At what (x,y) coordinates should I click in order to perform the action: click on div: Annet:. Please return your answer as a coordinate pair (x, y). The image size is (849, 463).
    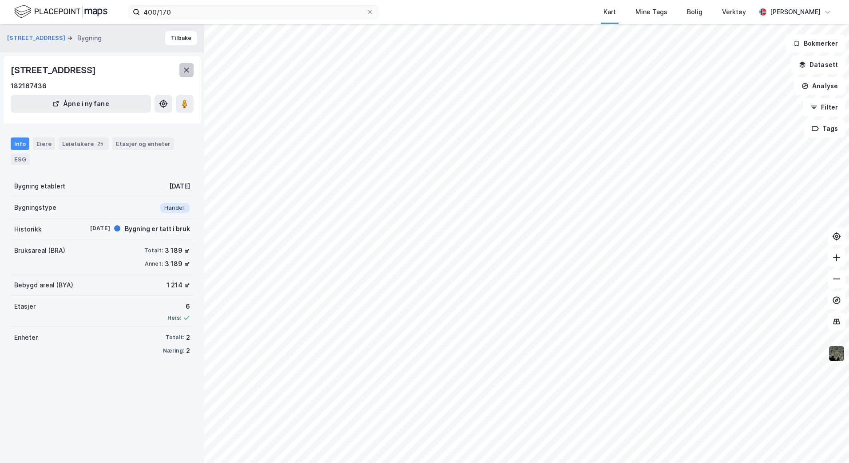
    Looking at the image, I should click on (154, 264).